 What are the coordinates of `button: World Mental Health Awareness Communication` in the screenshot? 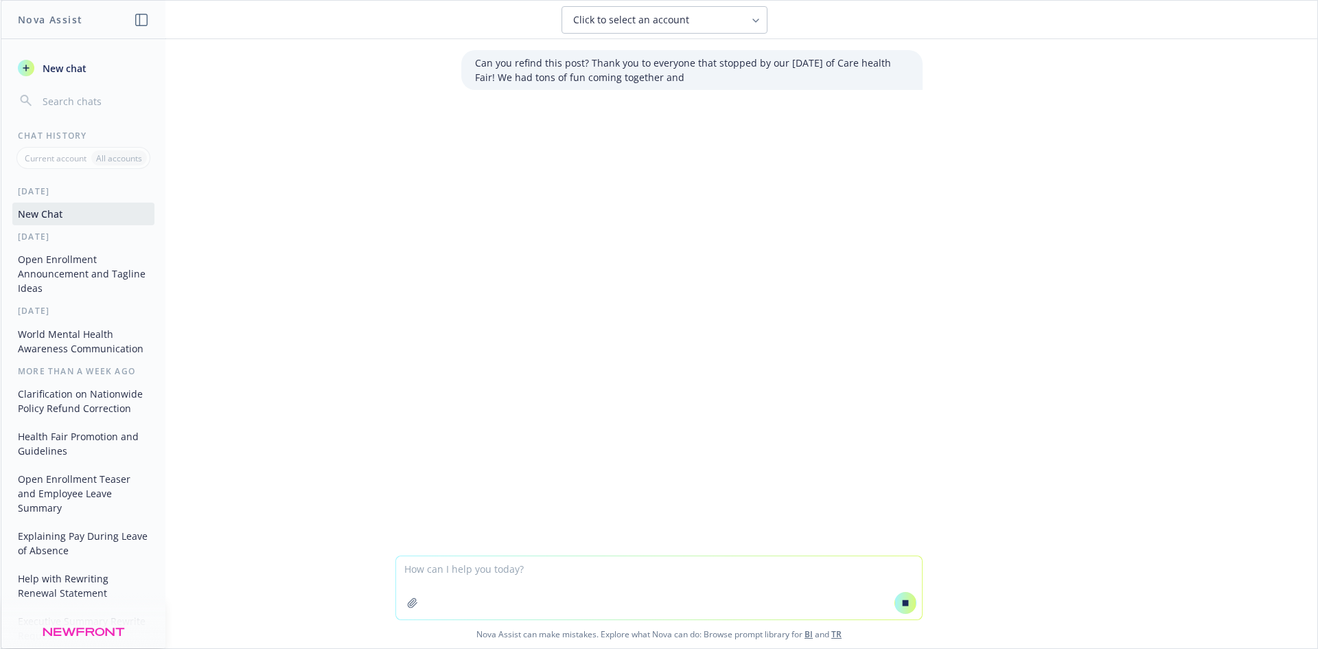 It's located at (83, 341).